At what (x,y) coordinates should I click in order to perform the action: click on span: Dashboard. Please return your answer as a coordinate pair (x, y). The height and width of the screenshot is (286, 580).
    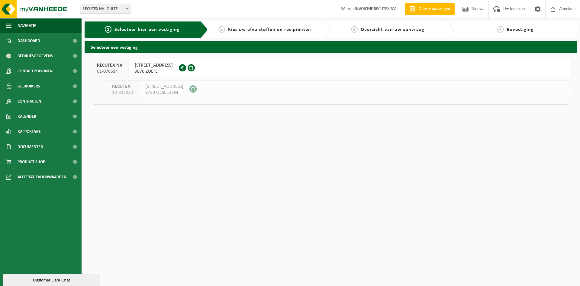
    Looking at the image, I should click on (29, 41).